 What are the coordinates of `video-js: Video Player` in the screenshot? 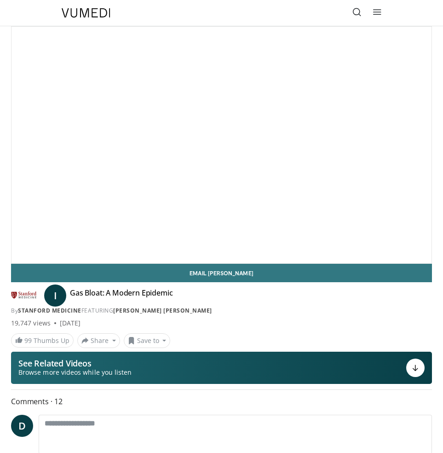 It's located at (221, 145).